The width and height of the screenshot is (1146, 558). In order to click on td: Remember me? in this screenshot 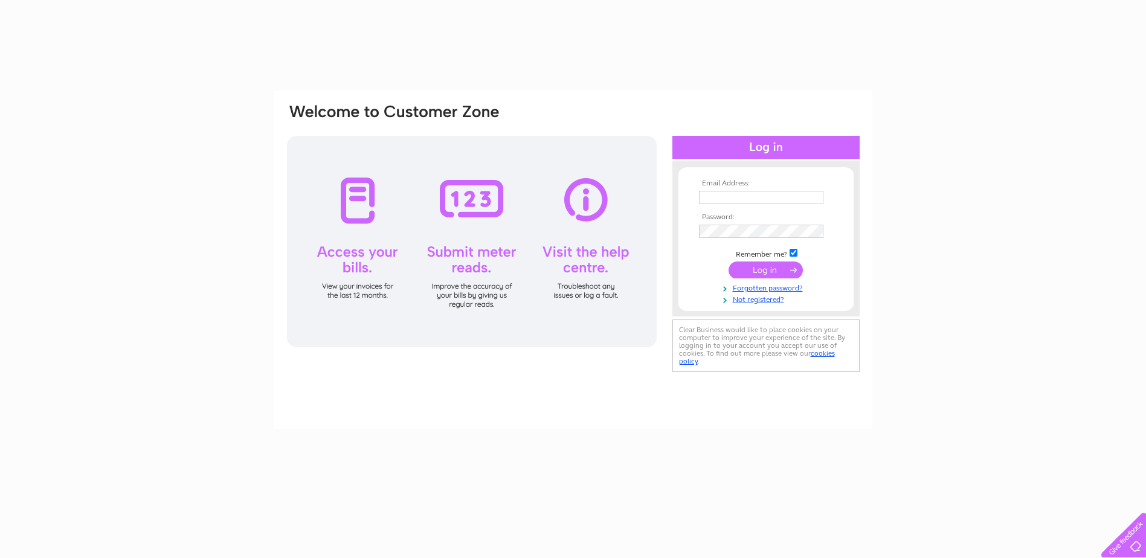, I will do `click(766, 253)`.